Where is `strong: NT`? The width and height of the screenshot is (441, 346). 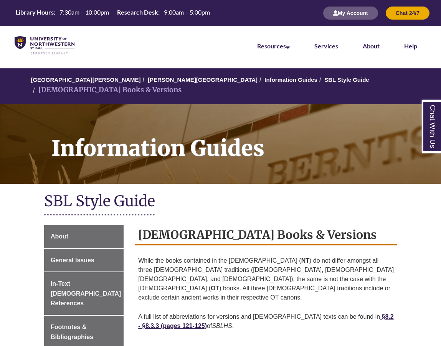
strong: NT is located at coordinates (305, 260).